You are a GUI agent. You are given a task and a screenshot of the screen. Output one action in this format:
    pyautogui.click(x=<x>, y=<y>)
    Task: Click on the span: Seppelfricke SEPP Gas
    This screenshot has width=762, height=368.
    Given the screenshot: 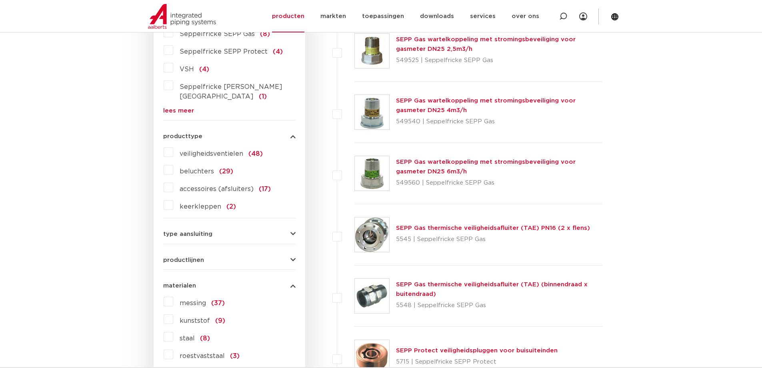 What is the action you would take?
    pyautogui.click(x=217, y=34)
    